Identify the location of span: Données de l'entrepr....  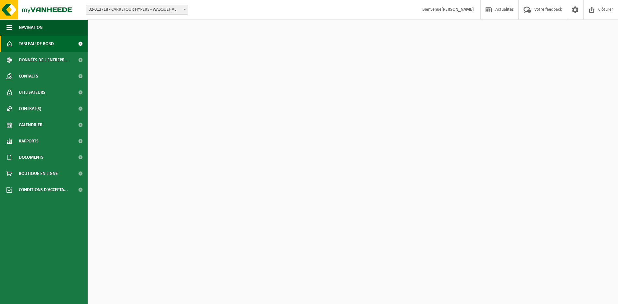
(44, 60).